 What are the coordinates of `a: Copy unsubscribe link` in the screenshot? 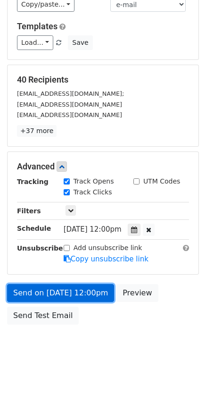 It's located at (106, 259).